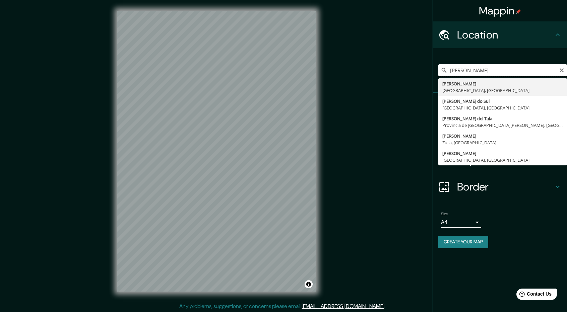 The width and height of the screenshot is (567, 312). I want to click on div: Layout, so click(500, 160).